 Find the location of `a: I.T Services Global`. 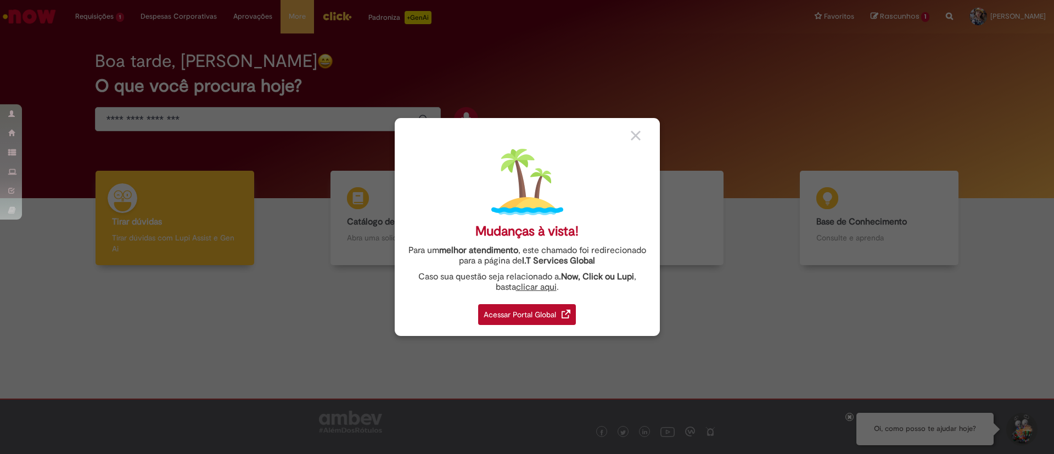

a: I.T Services Global is located at coordinates (558, 257).